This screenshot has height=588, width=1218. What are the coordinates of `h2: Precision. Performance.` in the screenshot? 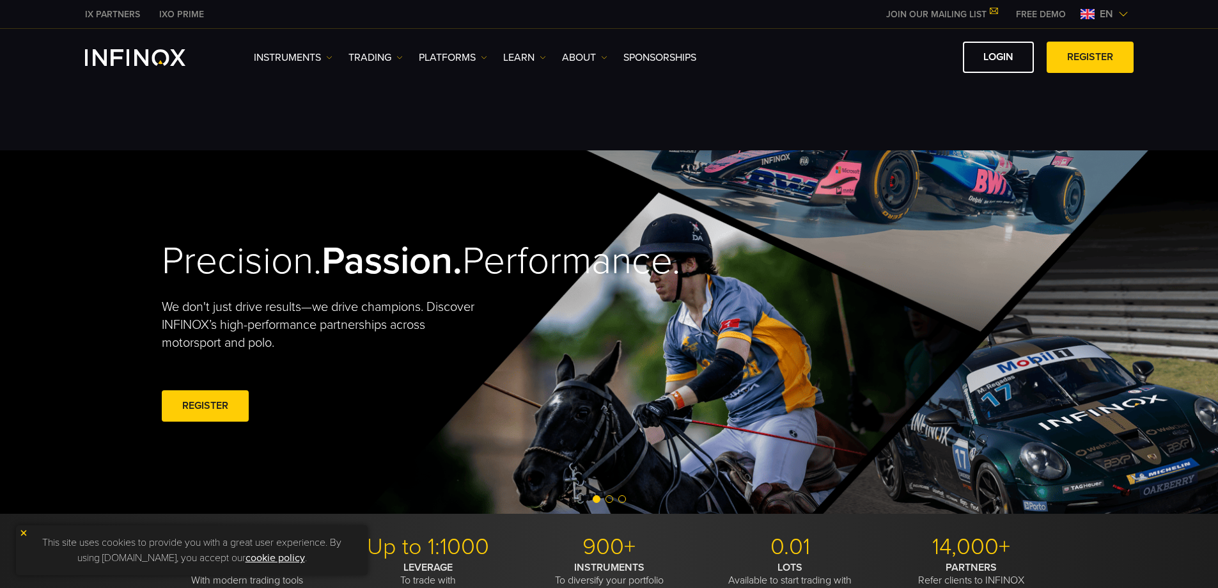 It's located at (363, 261).